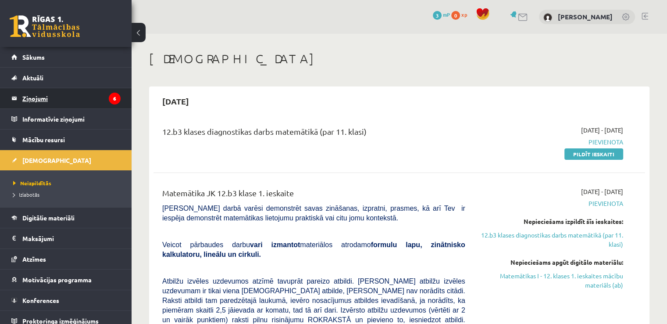 Image resolution: width=667 pixels, height=324 pixels. What do you see at coordinates (441, 14) in the screenshot?
I see `a: 3 mP` at bounding box center [441, 14].